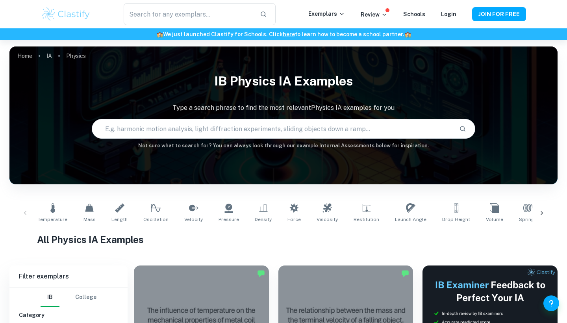 This screenshot has width=567, height=323. I want to click on input: Search for any exemplars..., so click(189, 14).